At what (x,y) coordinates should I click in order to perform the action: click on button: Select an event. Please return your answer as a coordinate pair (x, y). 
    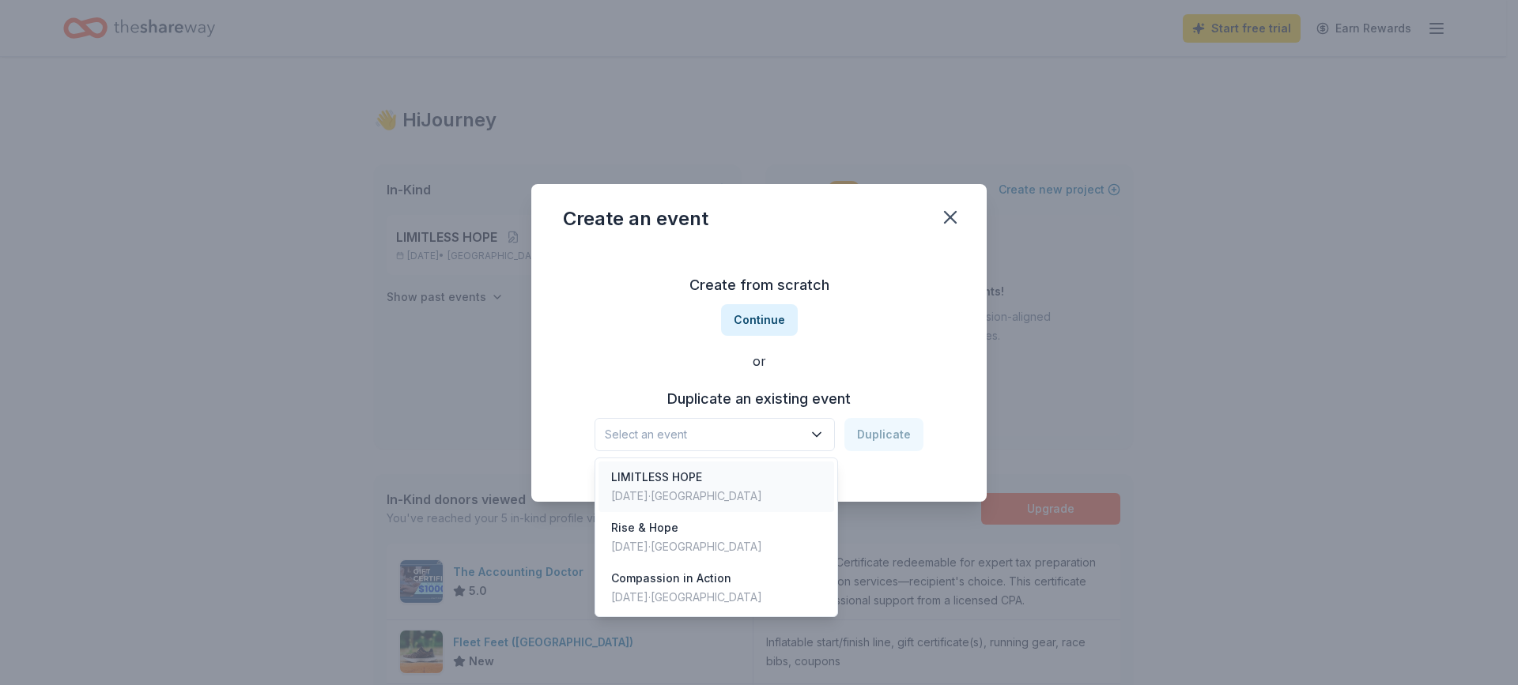
    Looking at the image, I should click on (715, 435).